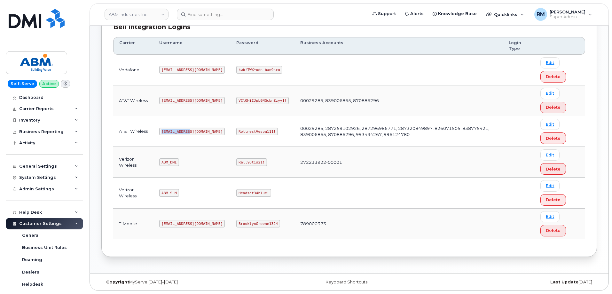  I want to click on div: Quicklinks, so click(505, 14).